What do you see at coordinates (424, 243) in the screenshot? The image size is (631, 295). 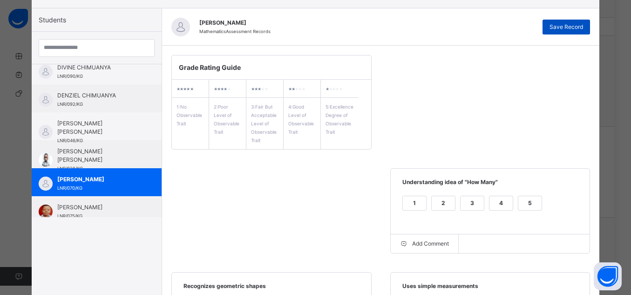 I see `div: Add Comment` at bounding box center [424, 243].